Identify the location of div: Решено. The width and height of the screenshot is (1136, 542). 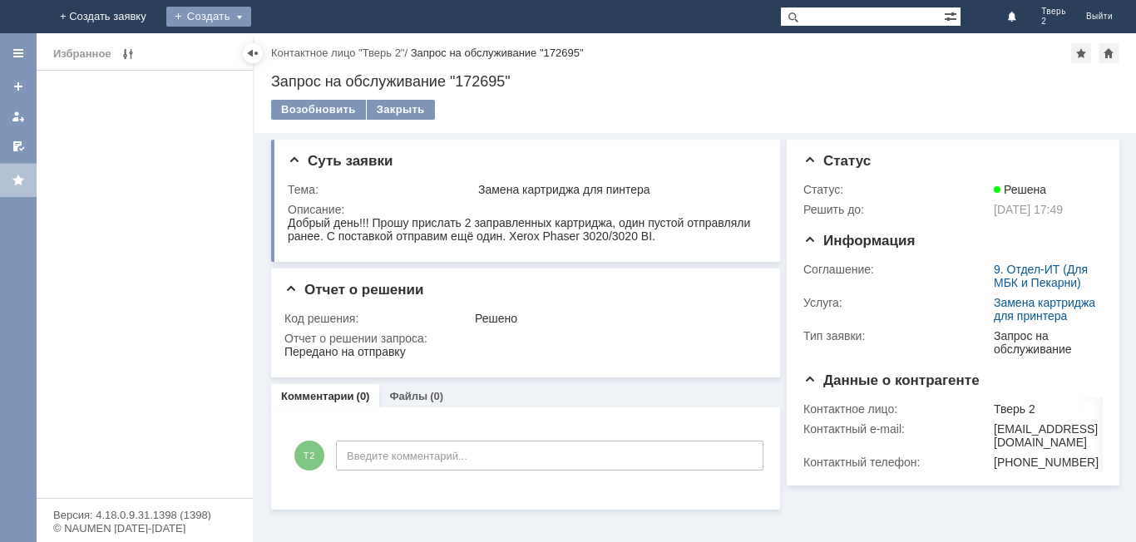
(616, 318).